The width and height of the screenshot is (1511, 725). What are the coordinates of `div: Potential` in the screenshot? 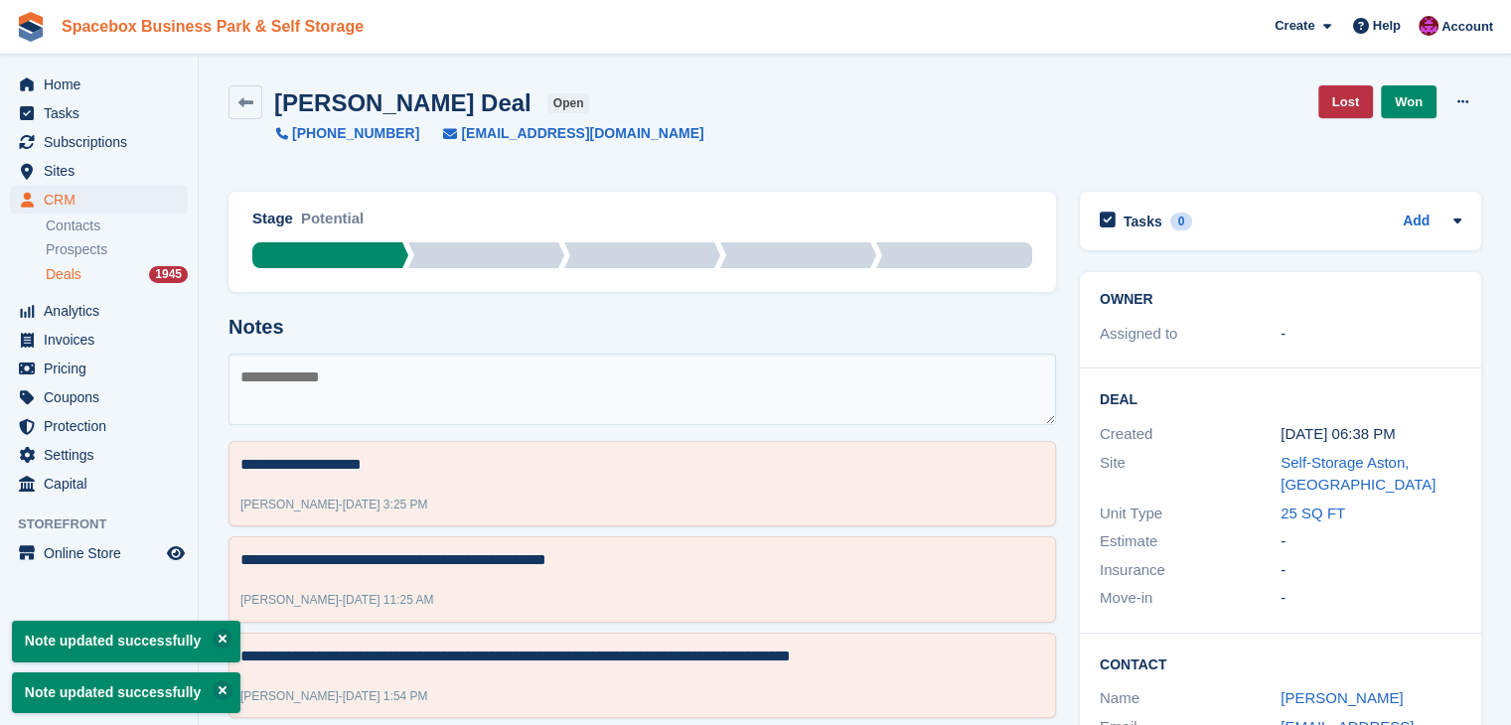 It's located at (332, 224).